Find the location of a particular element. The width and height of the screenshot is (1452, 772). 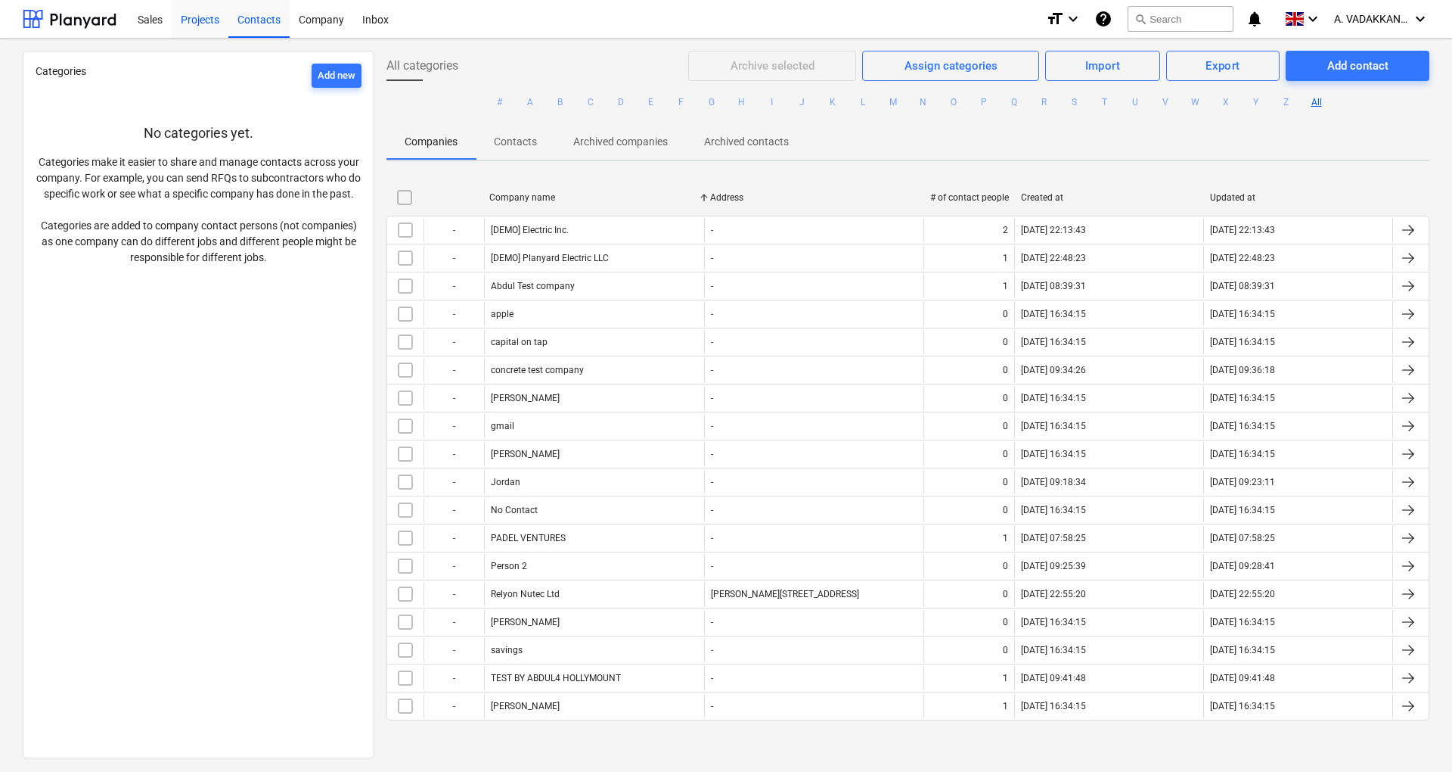

button: V is located at coordinates (1166, 102).